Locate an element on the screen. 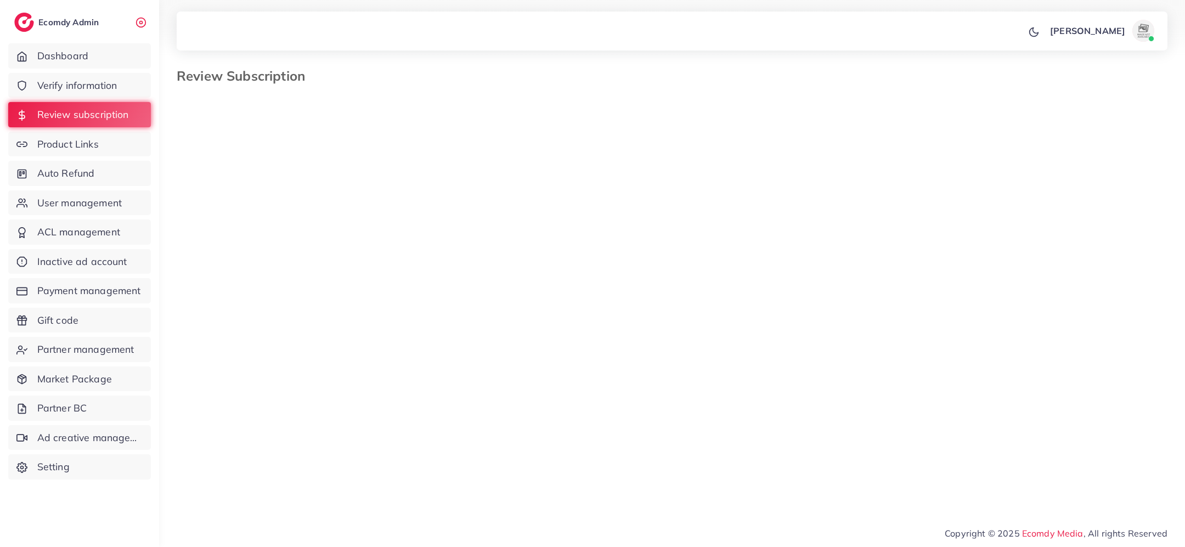 Image resolution: width=1185 pixels, height=547 pixels. span: Copyright © 2025 is located at coordinates (1056, 533).